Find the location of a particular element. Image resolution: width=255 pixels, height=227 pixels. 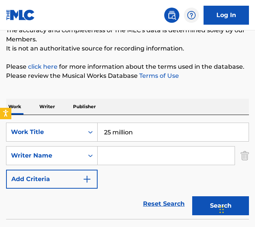

a: Terms of Use is located at coordinates (158, 75).